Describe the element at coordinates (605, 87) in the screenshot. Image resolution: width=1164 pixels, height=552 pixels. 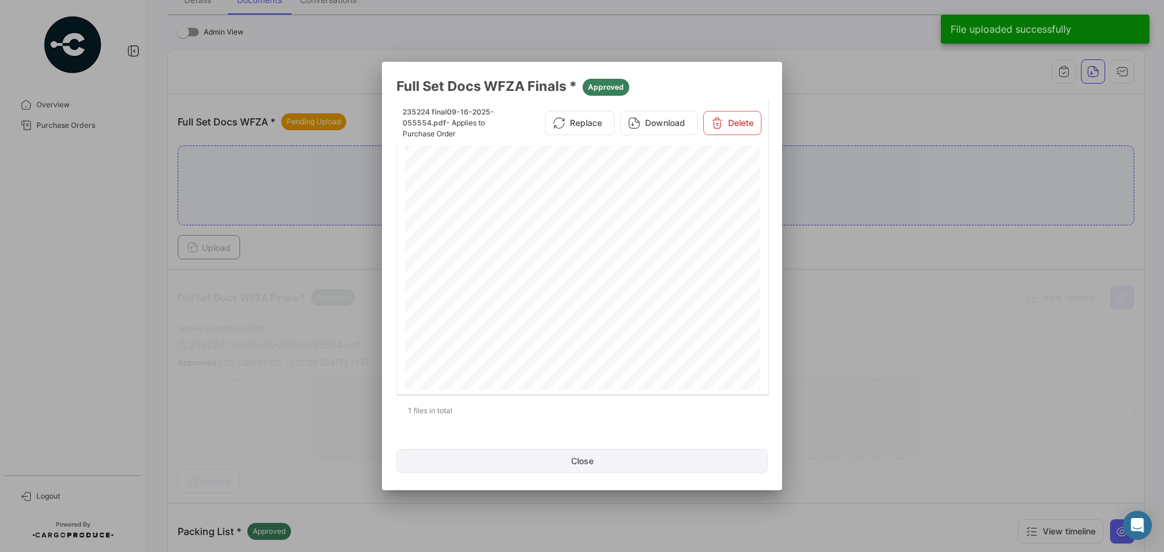
I see `span: Approved` at that location.